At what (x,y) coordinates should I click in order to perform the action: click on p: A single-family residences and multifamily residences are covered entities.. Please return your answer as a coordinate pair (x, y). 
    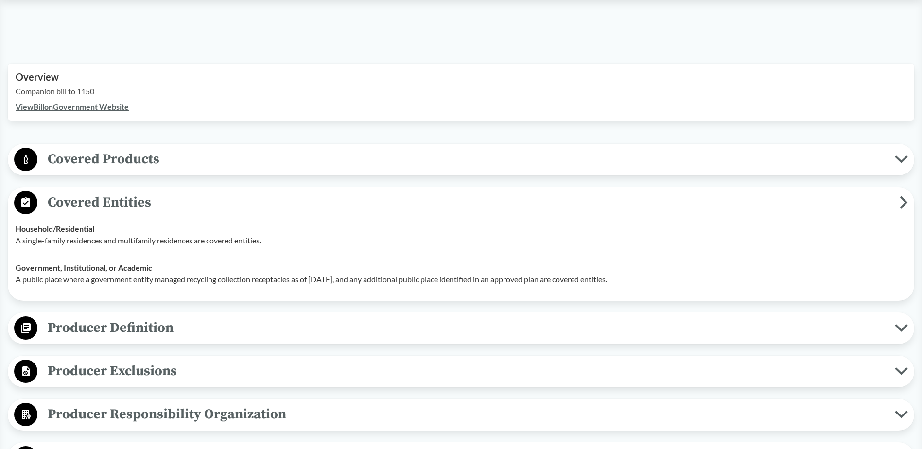
    Looking at the image, I should click on (461, 241).